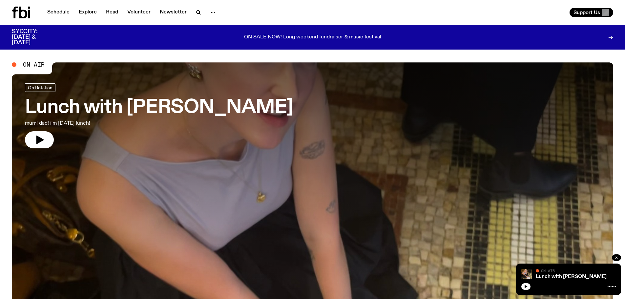  What do you see at coordinates (526, 274) in the screenshot?
I see `a: SLC lunch cover` at bounding box center [526, 274].